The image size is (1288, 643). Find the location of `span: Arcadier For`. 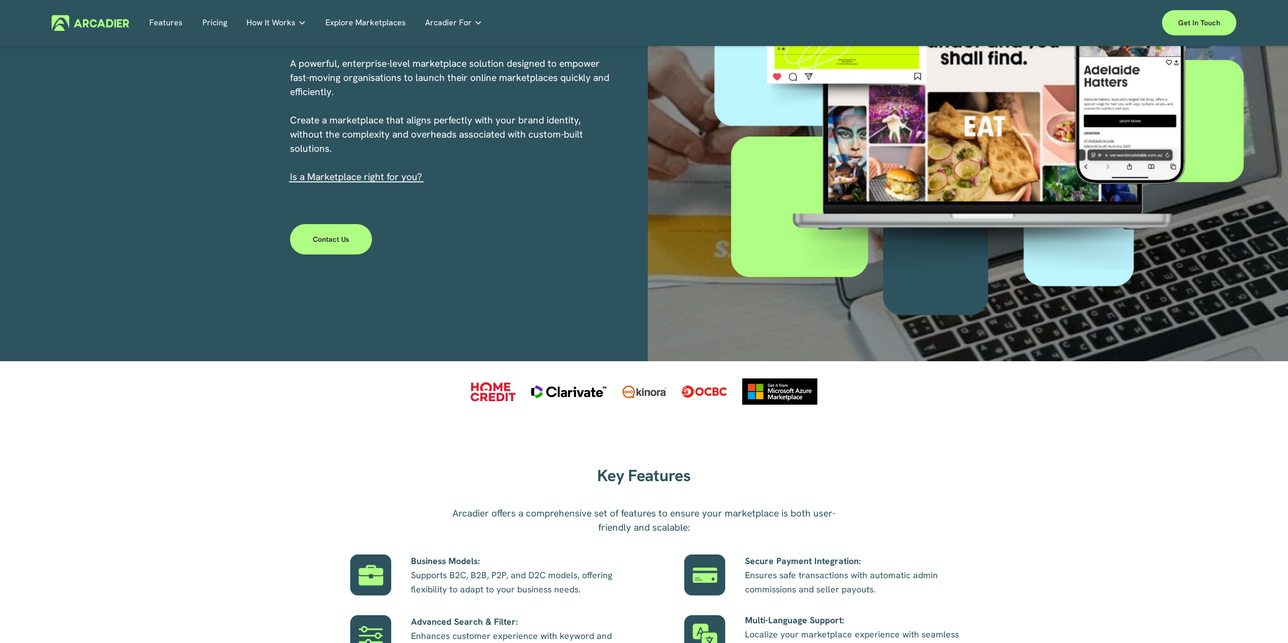

span: Arcadier For is located at coordinates (448, 23).